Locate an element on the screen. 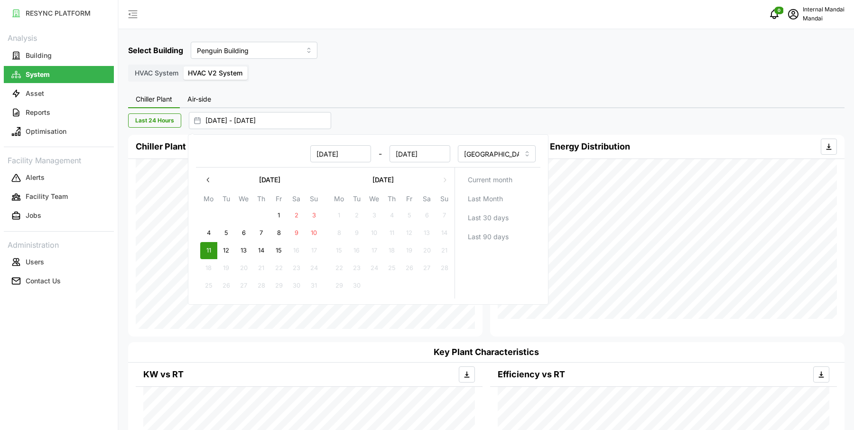 The height and width of the screenshot is (430, 854). a: Jobs is located at coordinates (59, 216).